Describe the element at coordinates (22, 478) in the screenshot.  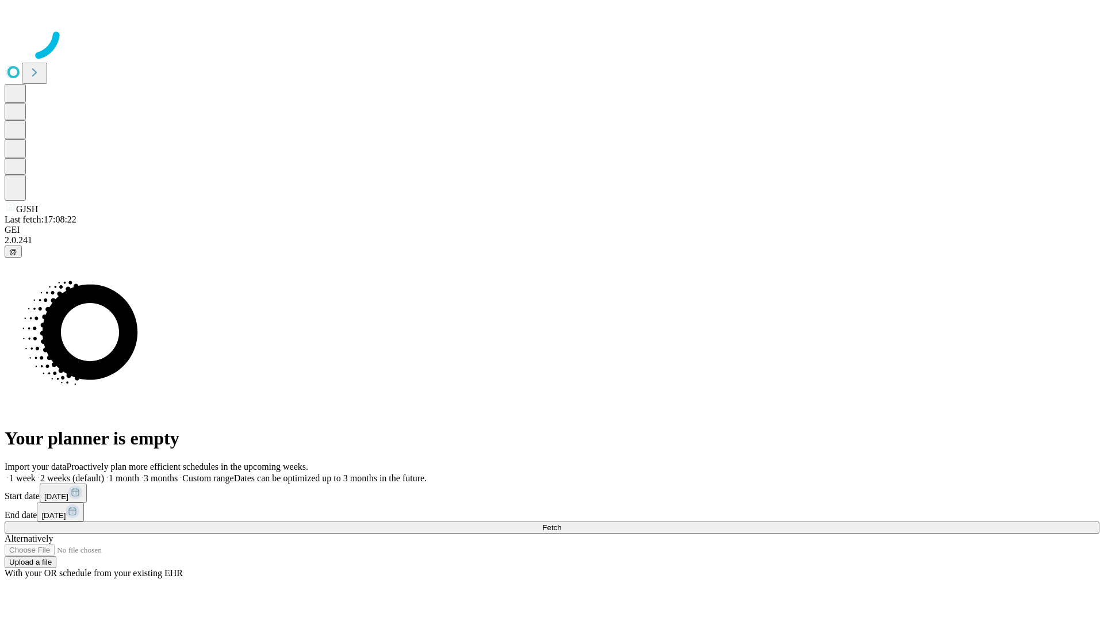
I see `span: 1 week` at that location.